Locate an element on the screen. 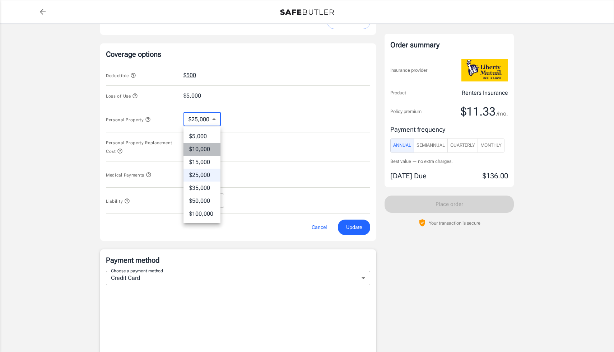 Image resolution: width=614 pixels, height=352 pixels. li: $25,000 is located at coordinates (202, 175).